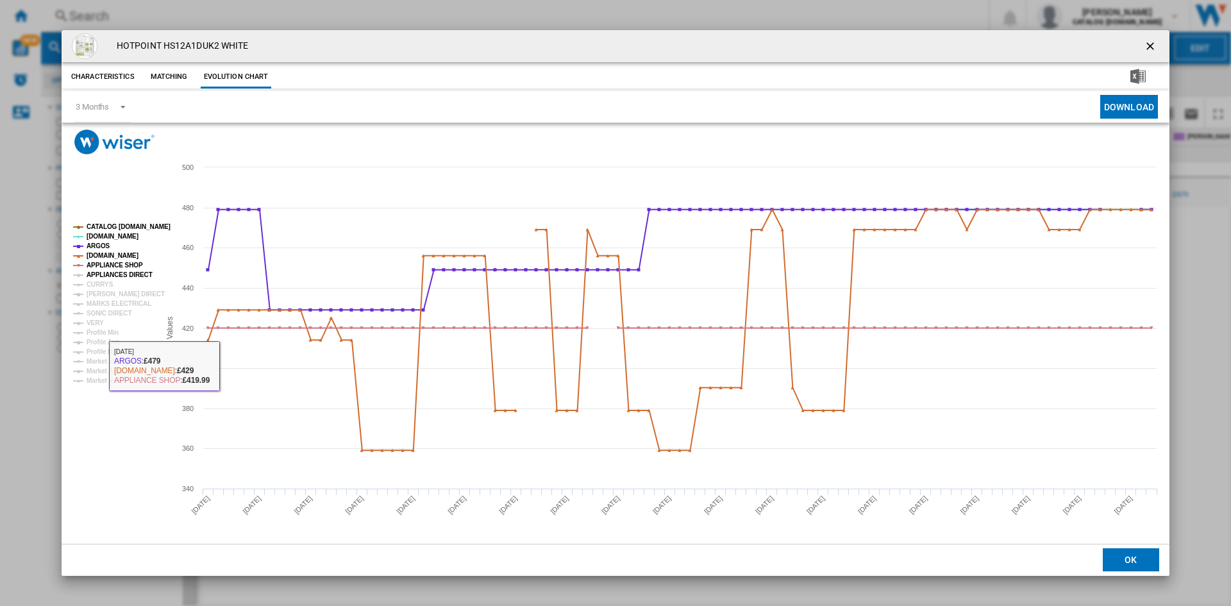  I want to click on tspan: Market Avg, so click(103, 371).